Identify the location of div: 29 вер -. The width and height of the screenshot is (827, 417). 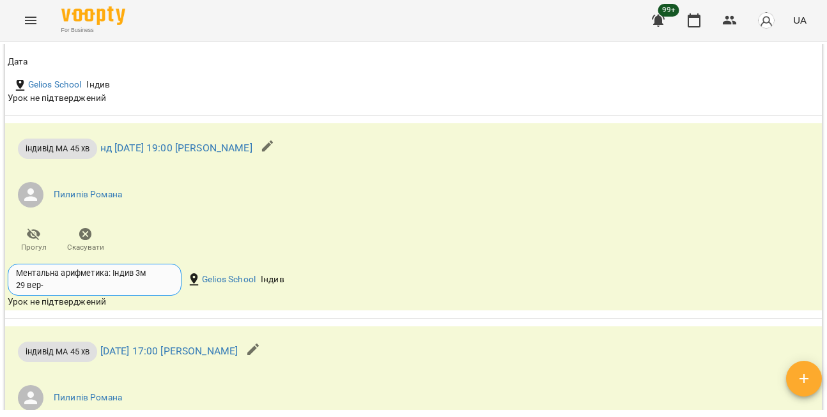
(29, 286).